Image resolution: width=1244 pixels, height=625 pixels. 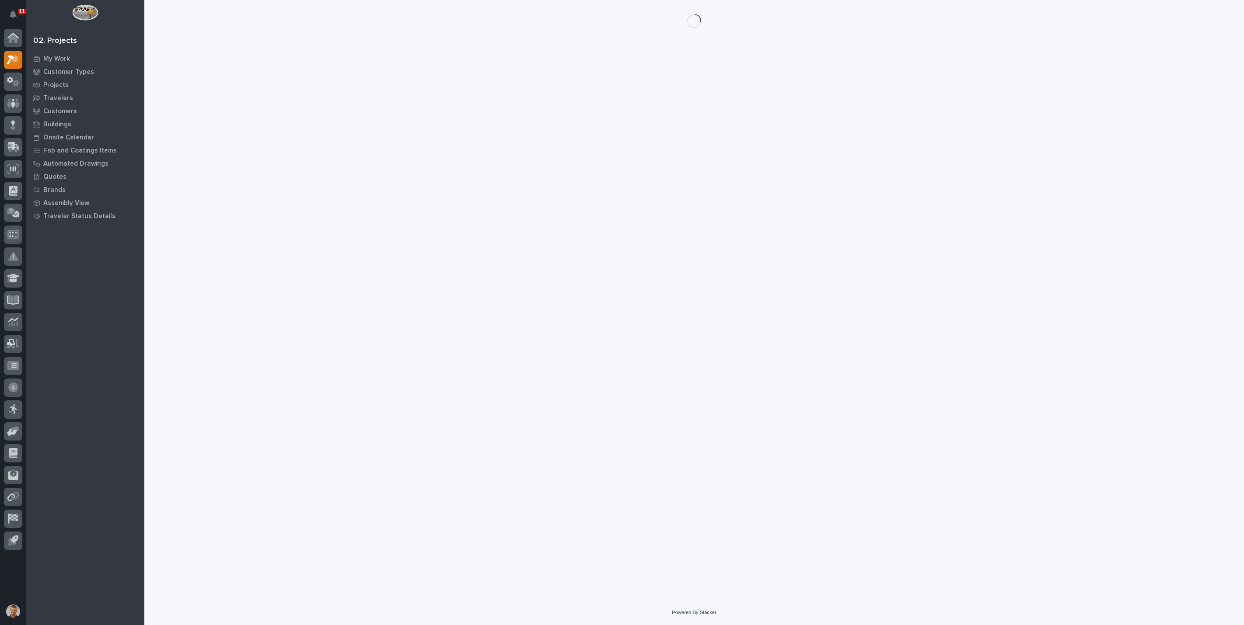 What do you see at coordinates (56, 85) in the screenshot?
I see `p: Projects` at bounding box center [56, 85].